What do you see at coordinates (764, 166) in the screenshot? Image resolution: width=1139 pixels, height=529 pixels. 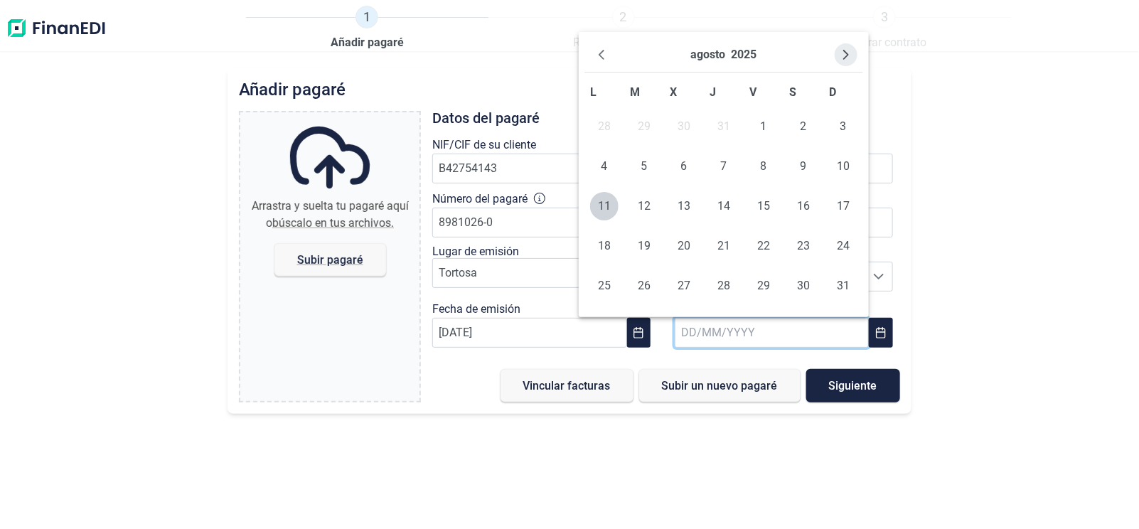 I see `td: 08/08/2025` at bounding box center [764, 166].